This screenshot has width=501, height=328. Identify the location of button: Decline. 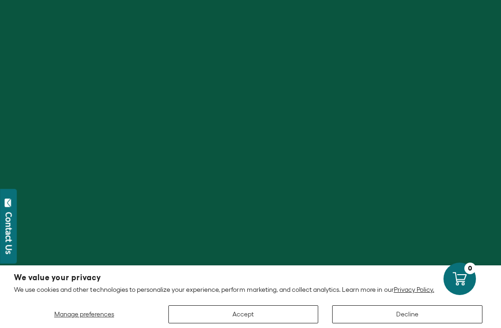
(407, 314).